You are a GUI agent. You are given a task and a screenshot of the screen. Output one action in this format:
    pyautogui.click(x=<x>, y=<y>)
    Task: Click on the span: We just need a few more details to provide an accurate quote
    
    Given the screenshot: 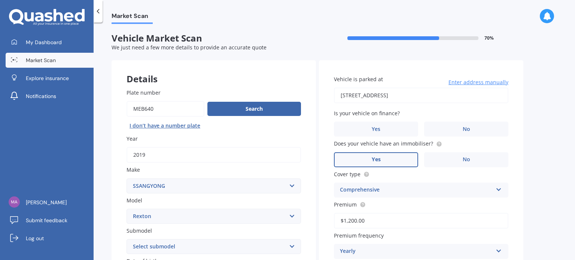 What is the action you would take?
    pyautogui.click(x=189, y=47)
    